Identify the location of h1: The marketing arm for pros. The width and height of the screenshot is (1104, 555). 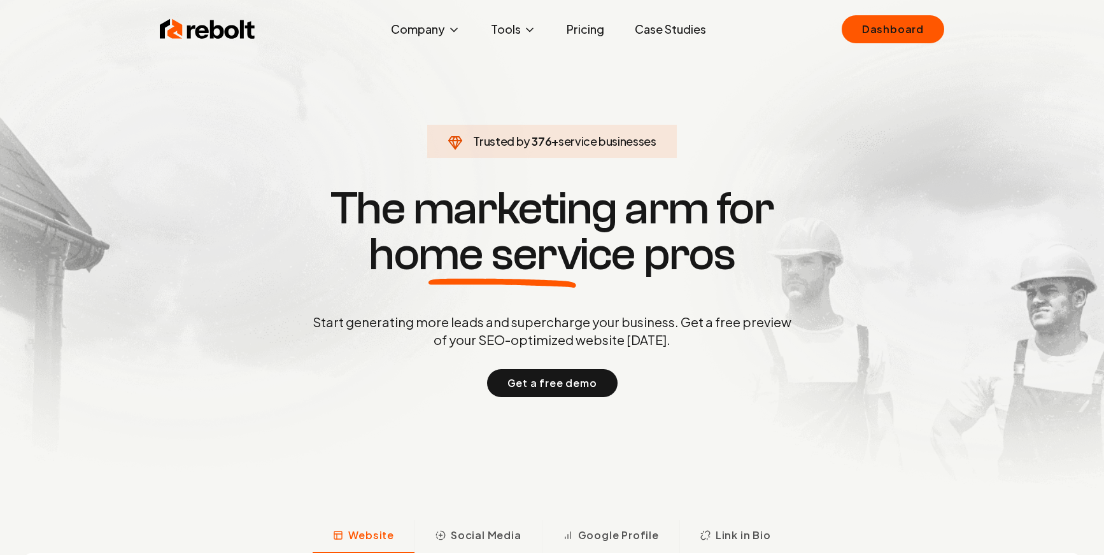
(552, 232).